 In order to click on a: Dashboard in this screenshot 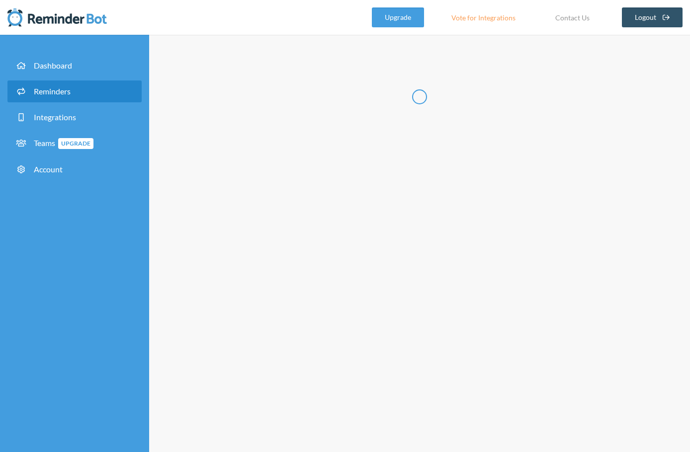, I will do `click(75, 66)`.